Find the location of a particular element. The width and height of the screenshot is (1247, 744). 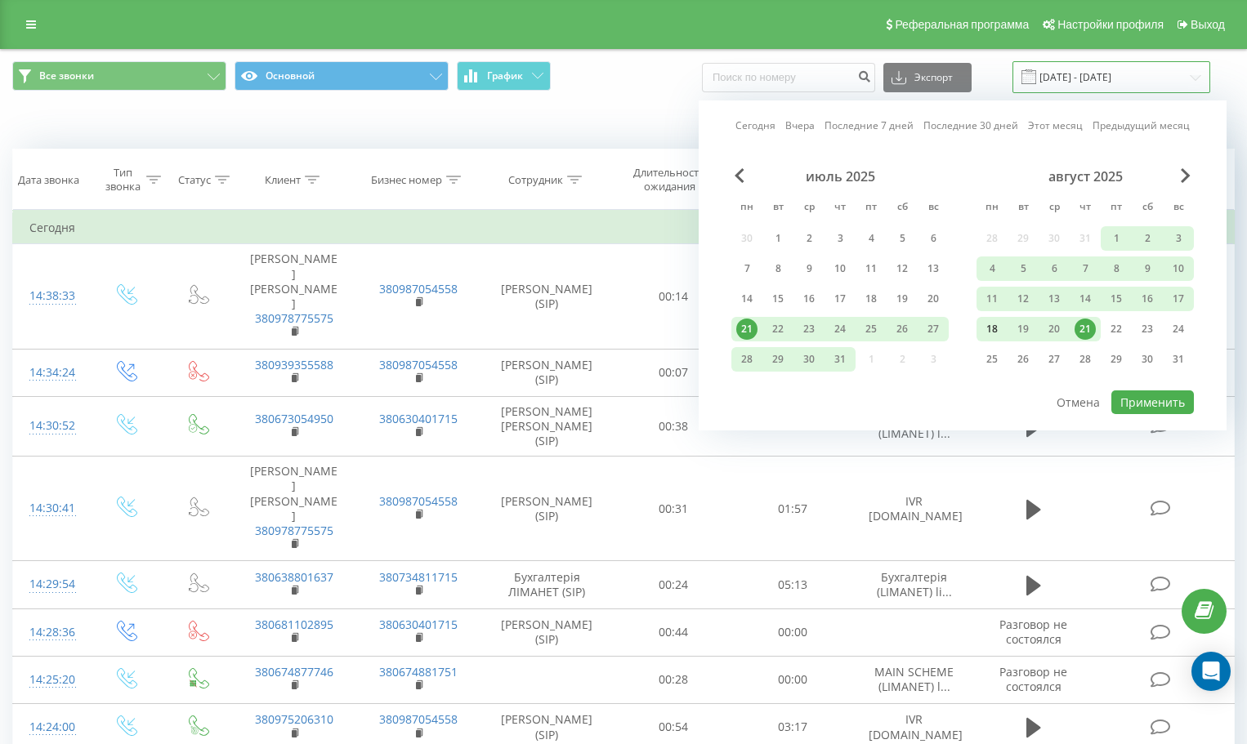

td: 01:57 is located at coordinates (793, 509).